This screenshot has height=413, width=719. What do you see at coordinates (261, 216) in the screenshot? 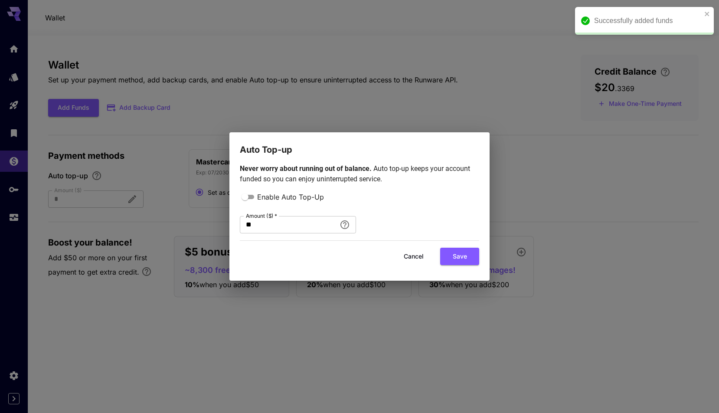
I see `label: Amount ($)` at bounding box center [261, 216].